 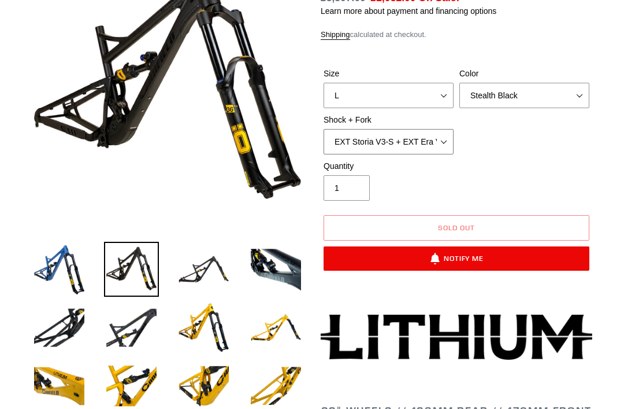 What do you see at coordinates (457, 227) in the screenshot?
I see `span: Sold out` at bounding box center [457, 227].